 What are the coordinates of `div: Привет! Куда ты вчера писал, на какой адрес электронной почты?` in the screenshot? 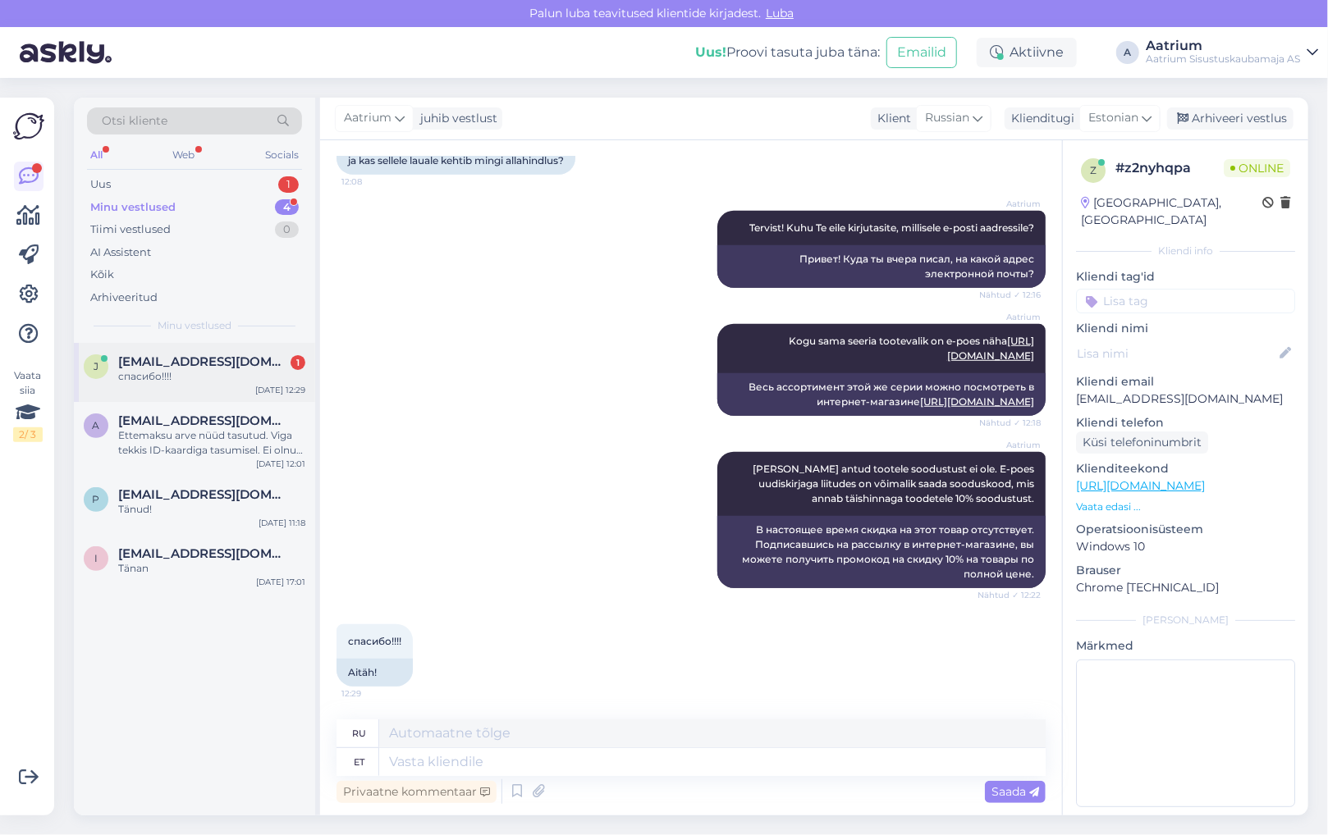 It's located at (881, 267).